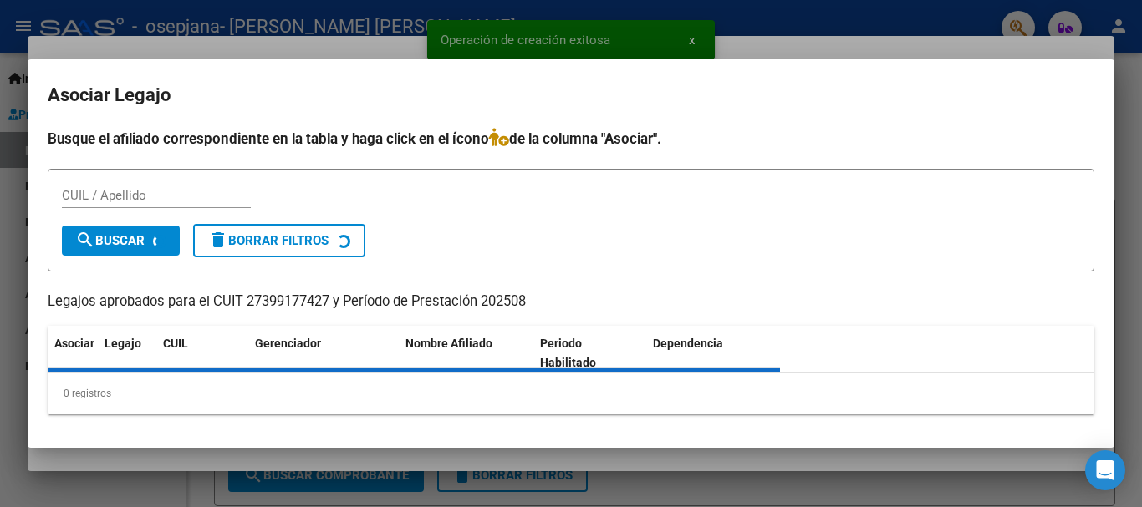  What do you see at coordinates (218, 240) in the screenshot?
I see `mat-icon: delete` at bounding box center [218, 240].